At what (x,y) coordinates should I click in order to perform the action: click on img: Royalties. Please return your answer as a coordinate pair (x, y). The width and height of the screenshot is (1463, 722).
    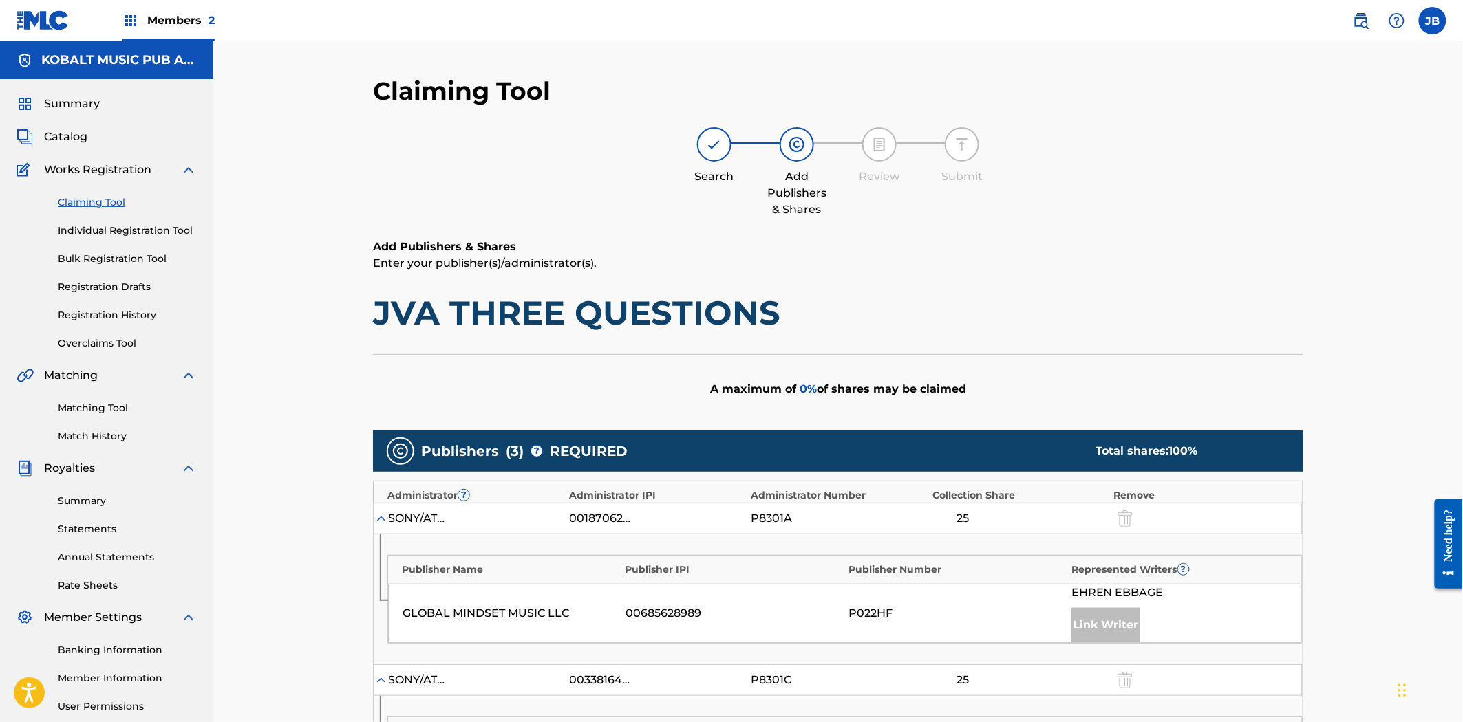
    Looking at the image, I should click on (25, 468).